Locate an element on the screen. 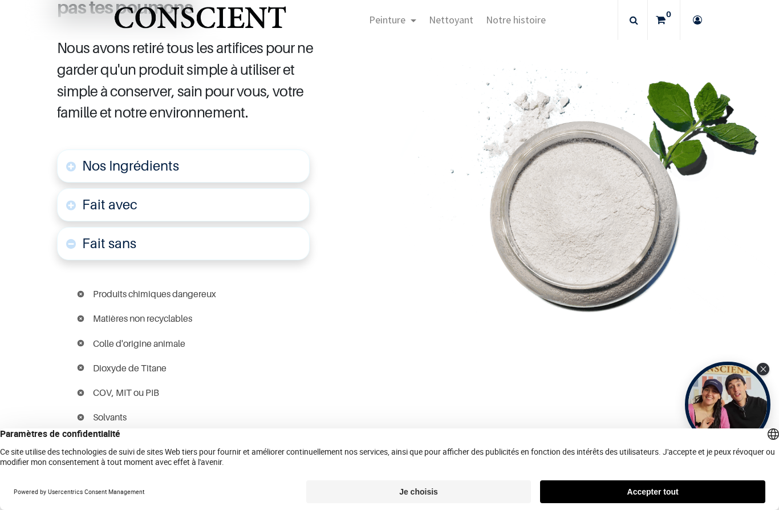 The image size is (779, 510). font: Fait sans is located at coordinates (109, 243).